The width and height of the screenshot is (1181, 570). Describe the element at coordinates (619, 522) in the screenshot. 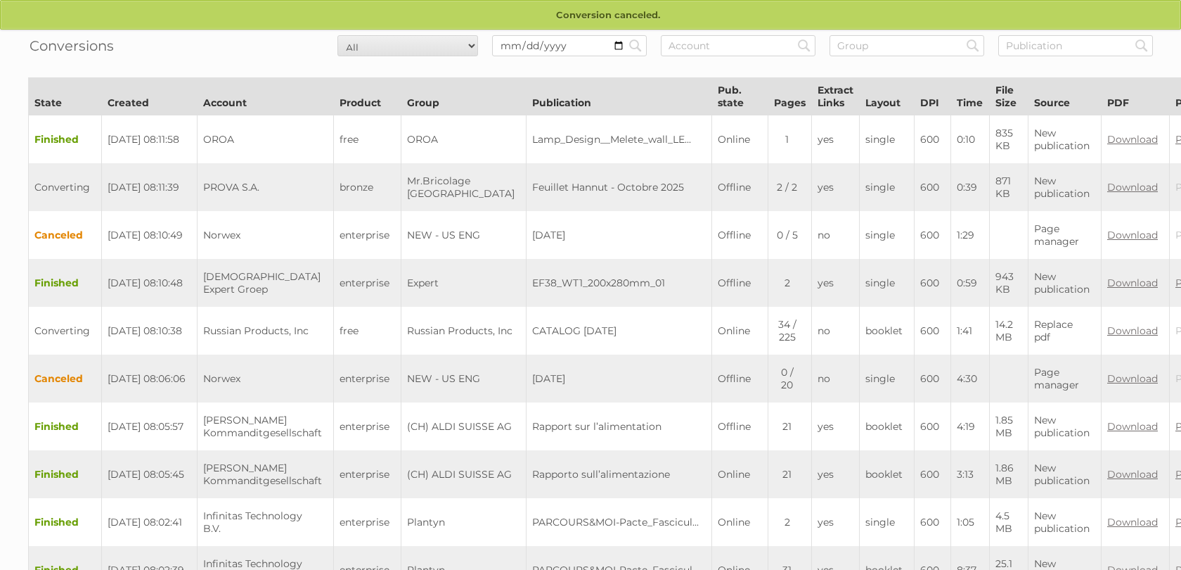

I see `td: PARCOURS&MOI-Pacte_Fascicul...` at that location.